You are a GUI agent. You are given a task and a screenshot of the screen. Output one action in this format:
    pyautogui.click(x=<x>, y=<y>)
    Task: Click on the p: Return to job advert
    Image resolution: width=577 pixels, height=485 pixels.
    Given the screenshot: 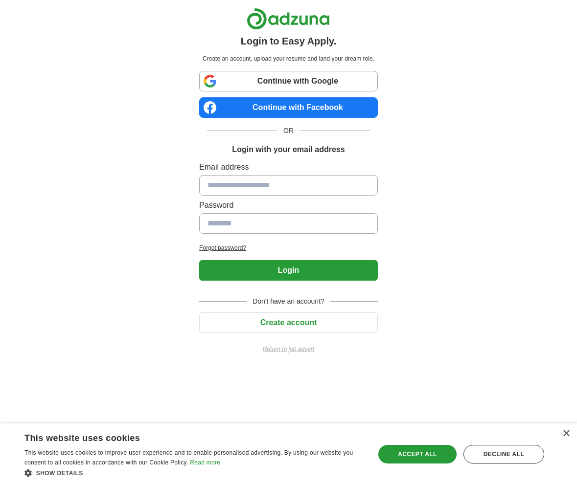 What is the action you would take?
    pyautogui.click(x=288, y=349)
    